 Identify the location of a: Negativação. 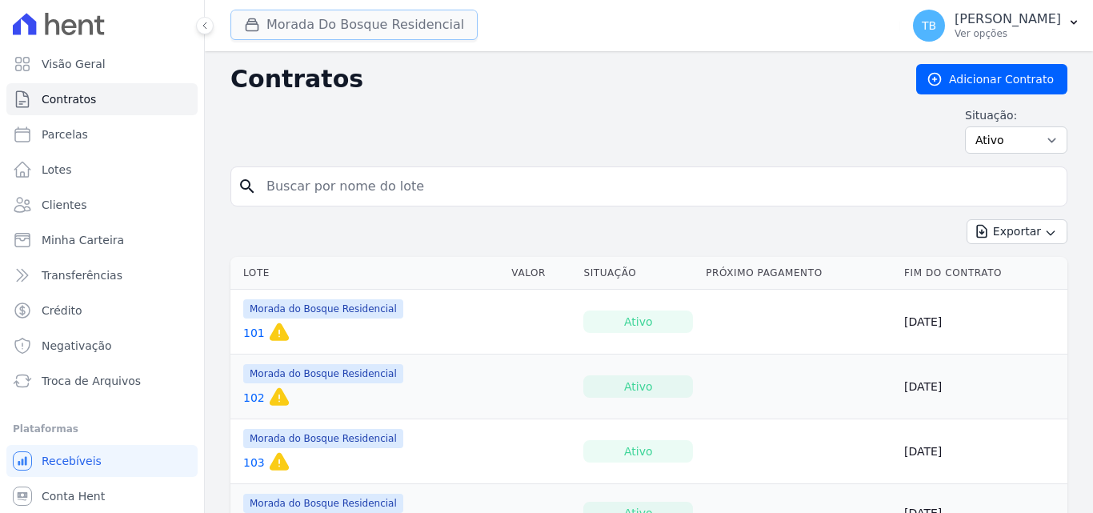
(102, 346).